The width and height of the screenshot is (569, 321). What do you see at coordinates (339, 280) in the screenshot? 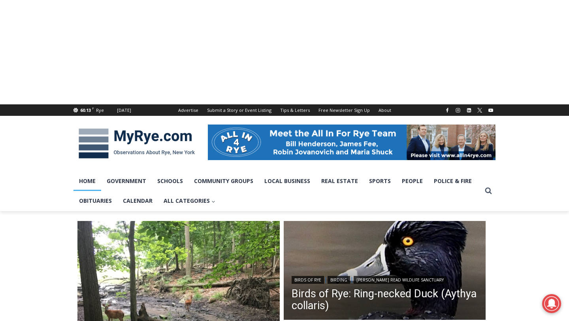
I see `a: Birding` at bounding box center [339, 280].